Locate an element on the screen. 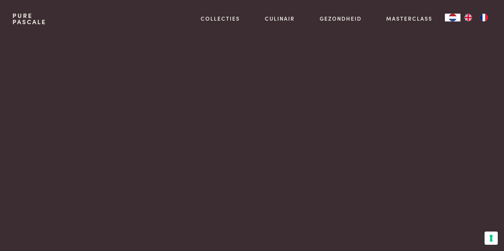 The height and width of the screenshot is (251, 504). a: Gezondheid is located at coordinates (341, 18).